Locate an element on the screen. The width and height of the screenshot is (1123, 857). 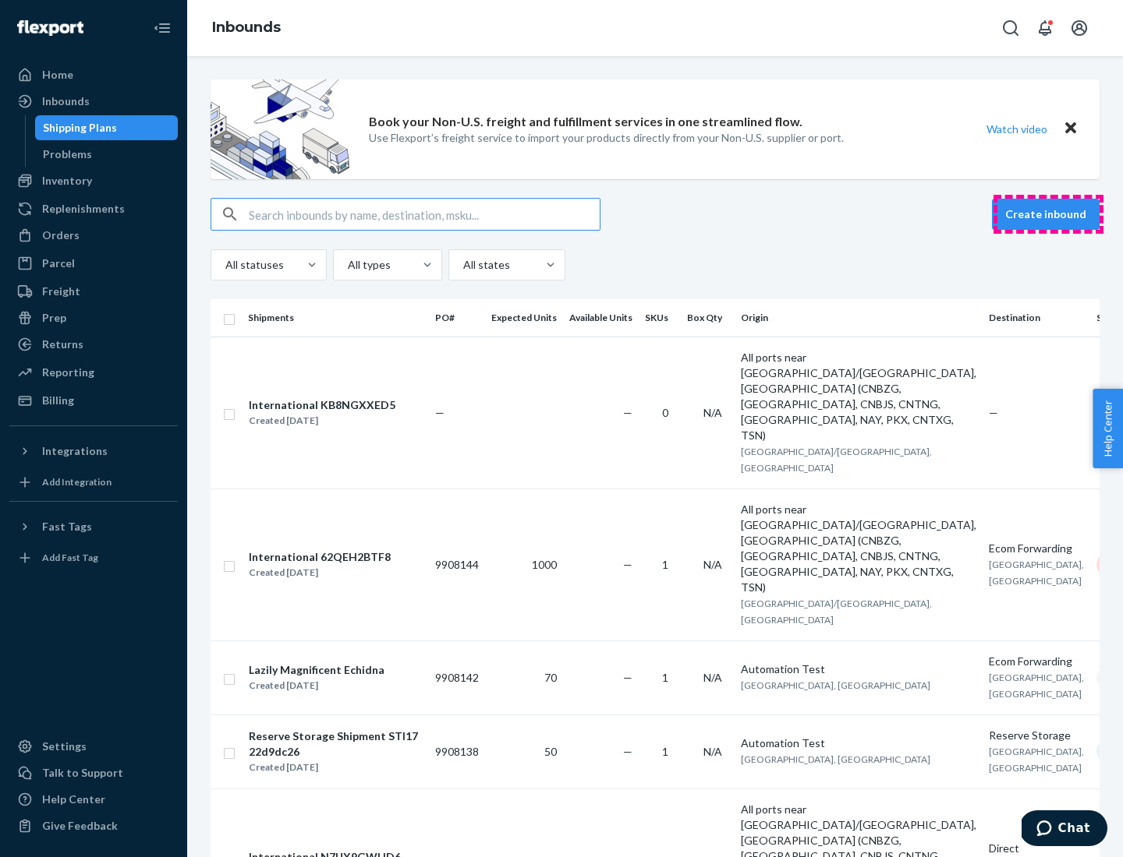
div: Problems is located at coordinates (67, 154).